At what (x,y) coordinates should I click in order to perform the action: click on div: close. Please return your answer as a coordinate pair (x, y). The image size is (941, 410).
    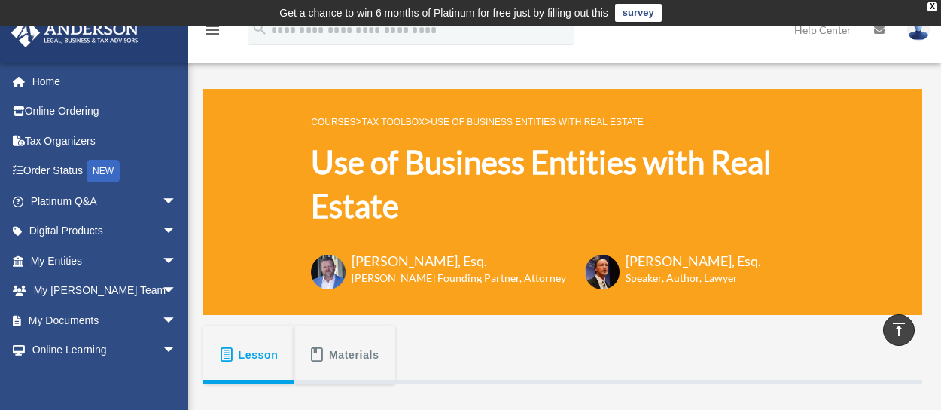
    Looking at the image, I should click on (932, 7).